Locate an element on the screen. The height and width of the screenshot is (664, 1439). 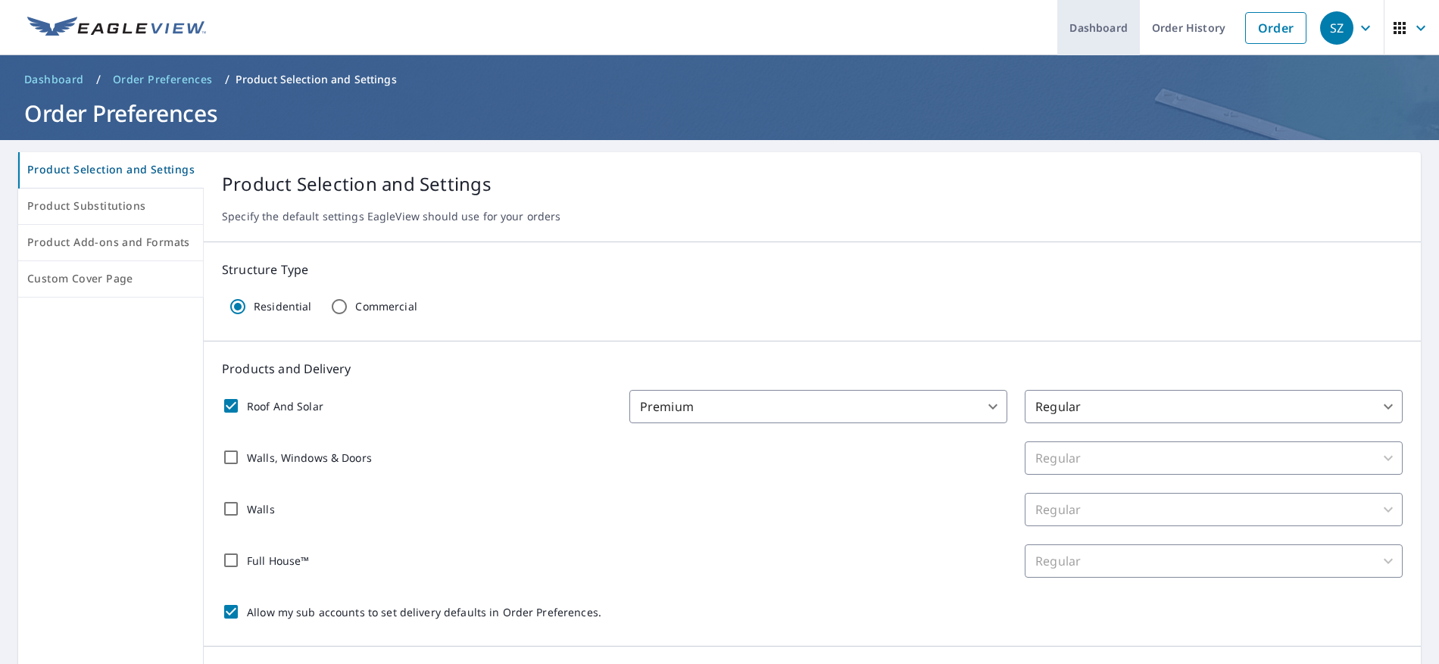
span: Product Substitutions is located at coordinates (111, 206).